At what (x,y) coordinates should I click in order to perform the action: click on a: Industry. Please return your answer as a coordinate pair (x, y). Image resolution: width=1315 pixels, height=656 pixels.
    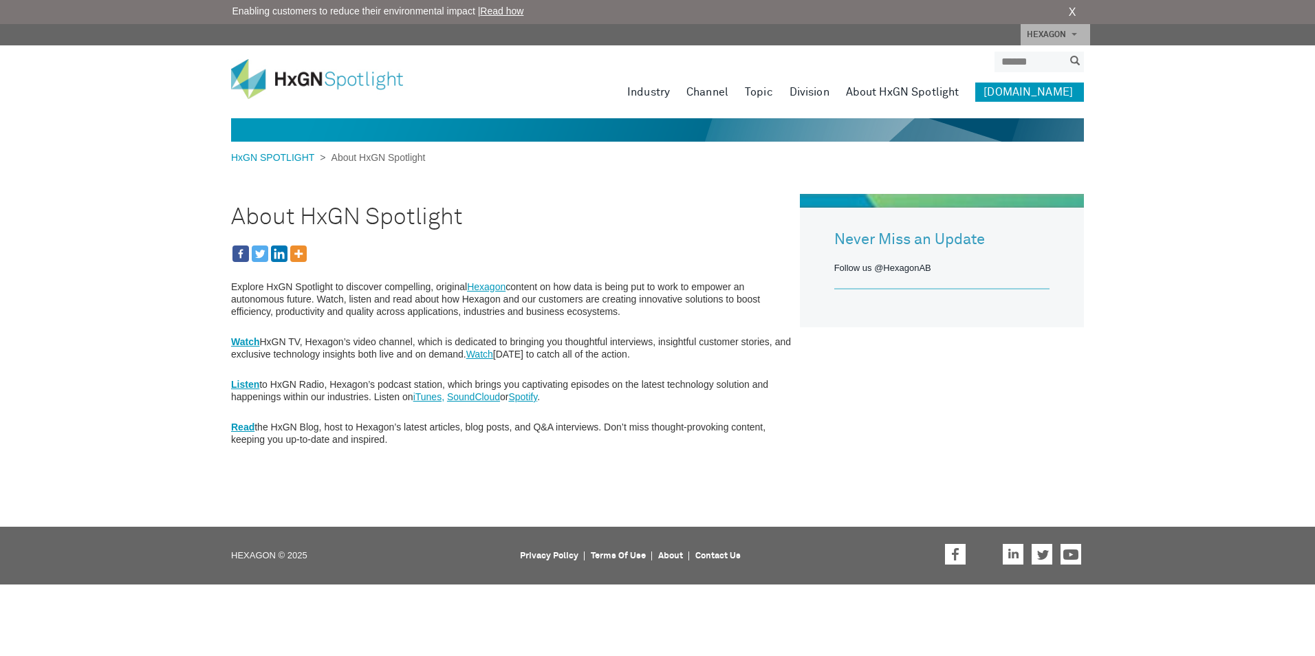
    Looking at the image, I should click on (648, 92).